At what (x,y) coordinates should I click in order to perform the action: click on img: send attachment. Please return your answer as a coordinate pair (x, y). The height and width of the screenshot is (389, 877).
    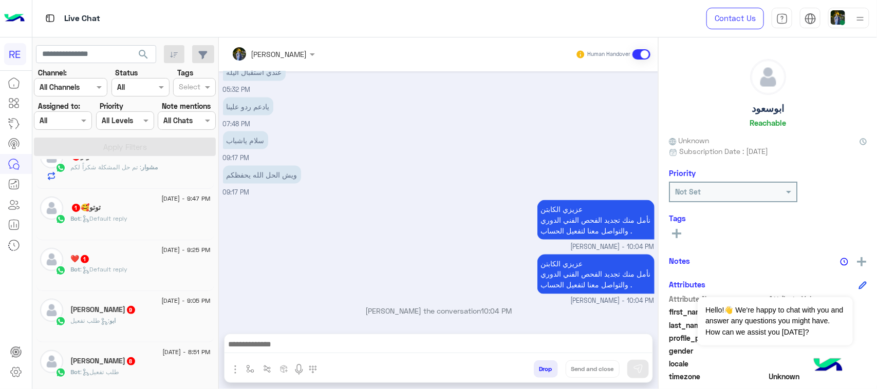
    Looking at the image, I should click on (235, 370).